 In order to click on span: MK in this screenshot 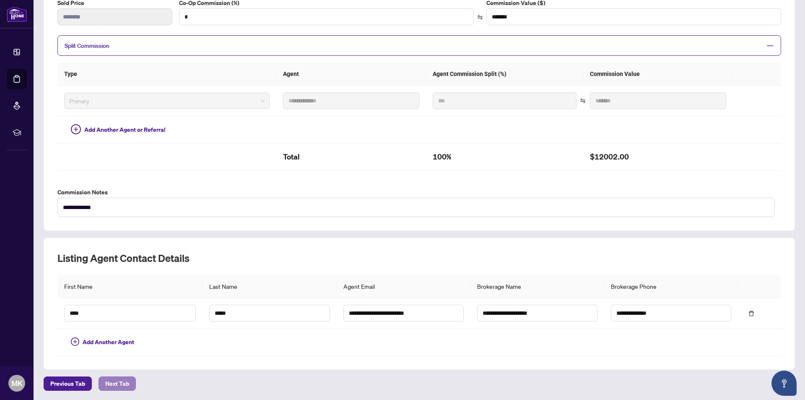, I will do `click(17, 383)`.